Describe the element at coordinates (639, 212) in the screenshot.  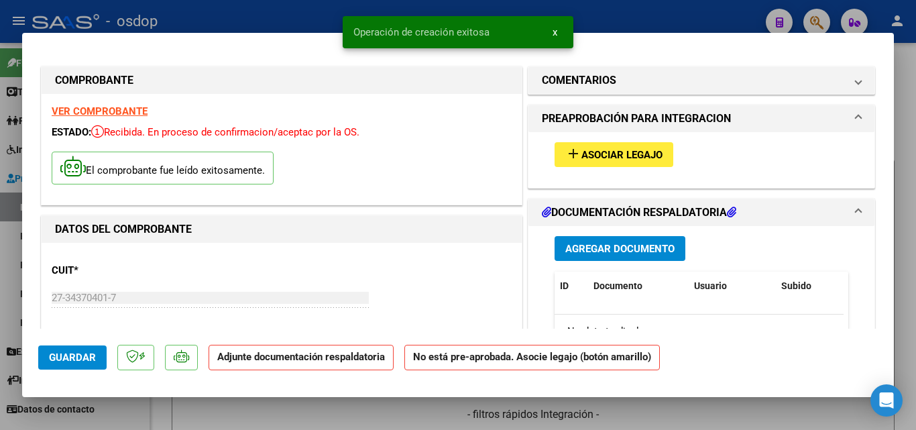
I see `h1: DOCUMENTACIÓN RESPALDATORIA` at that location.